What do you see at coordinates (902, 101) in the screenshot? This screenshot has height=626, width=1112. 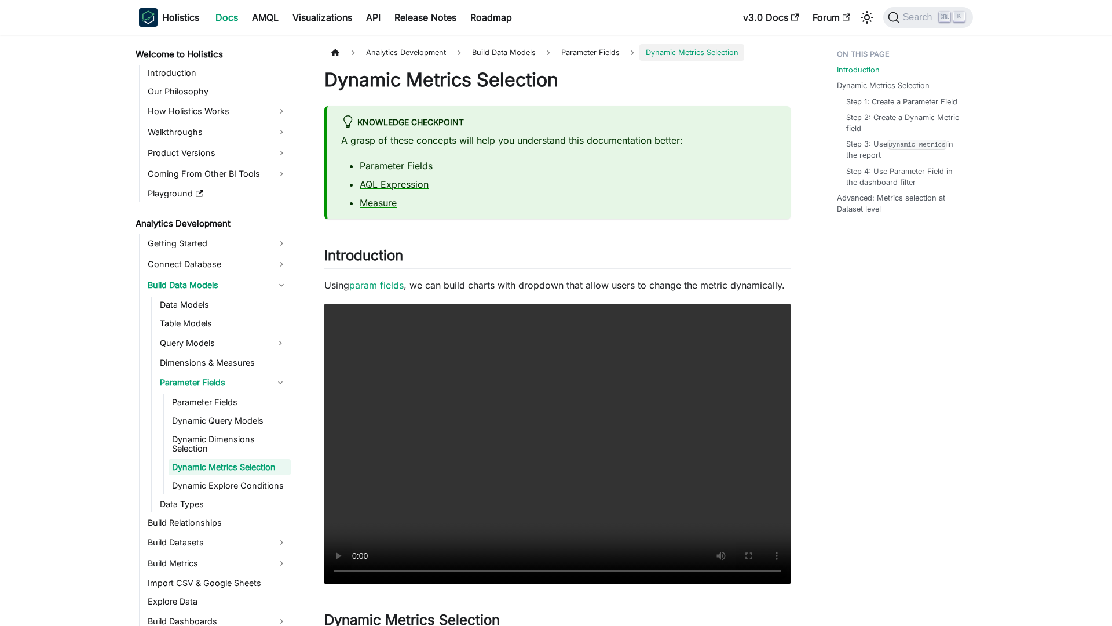 I see `a: Step 1: Create a Parameter Field` at bounding box center [902, 101].